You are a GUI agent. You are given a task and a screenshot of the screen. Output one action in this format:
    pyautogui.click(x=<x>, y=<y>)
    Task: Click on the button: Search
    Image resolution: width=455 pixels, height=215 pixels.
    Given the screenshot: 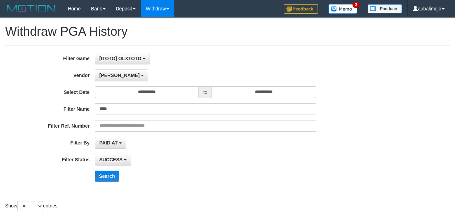 What is the action you would take?
    pyautogui.click(x=107, y=176)
    